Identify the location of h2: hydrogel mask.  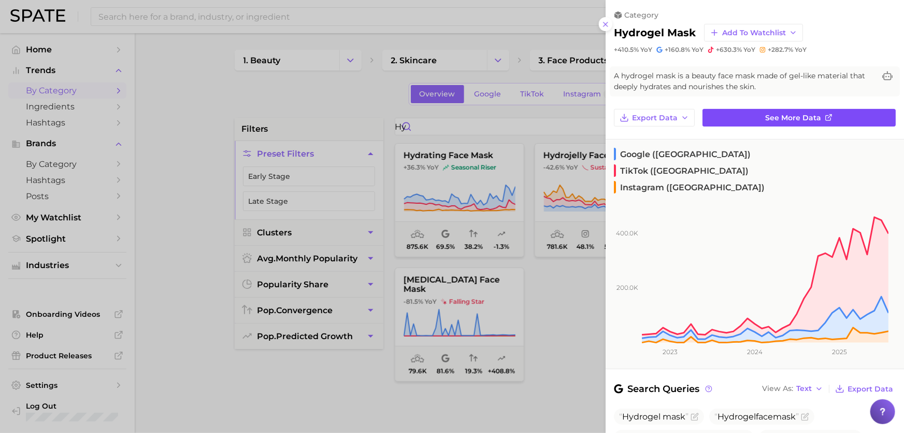
(655, 33).